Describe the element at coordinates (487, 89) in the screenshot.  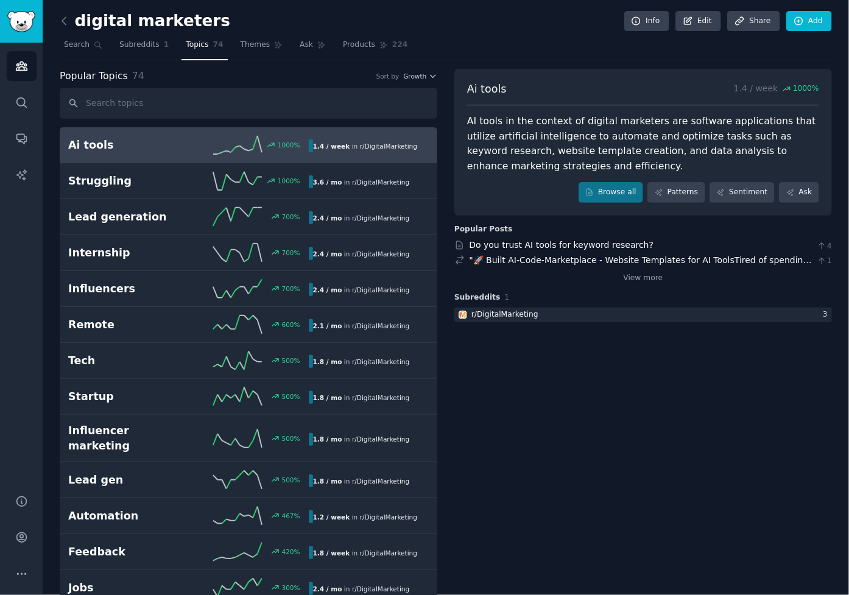
I see `span: Ai tools` at that location.